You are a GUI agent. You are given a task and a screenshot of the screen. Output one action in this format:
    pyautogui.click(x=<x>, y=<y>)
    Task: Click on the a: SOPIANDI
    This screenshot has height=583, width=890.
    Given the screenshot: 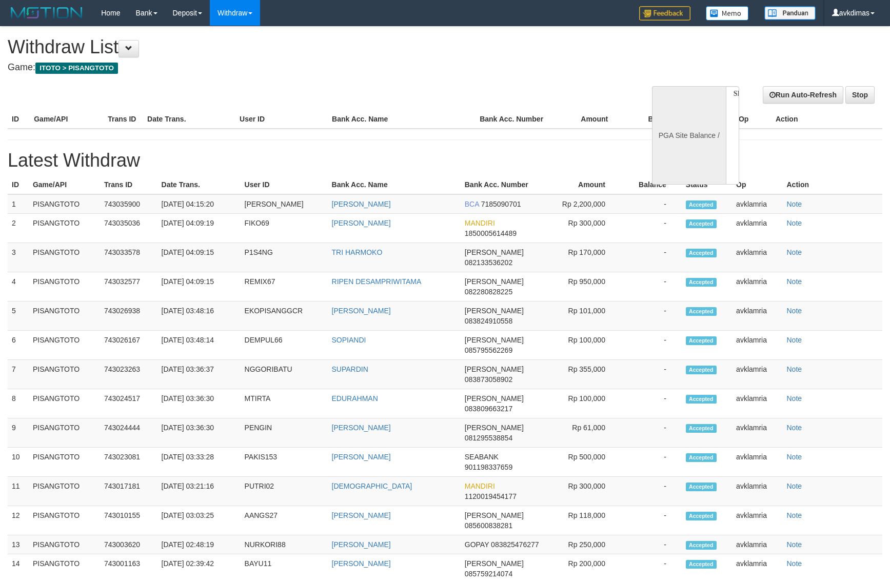 What is the action you would take?
    pyautogui.click(x=349, y=340)
    